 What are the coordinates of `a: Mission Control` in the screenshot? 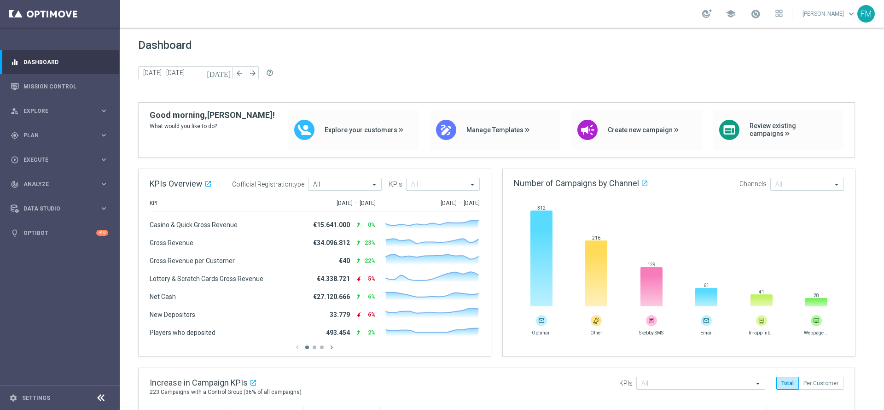 It's located at (66, 86).